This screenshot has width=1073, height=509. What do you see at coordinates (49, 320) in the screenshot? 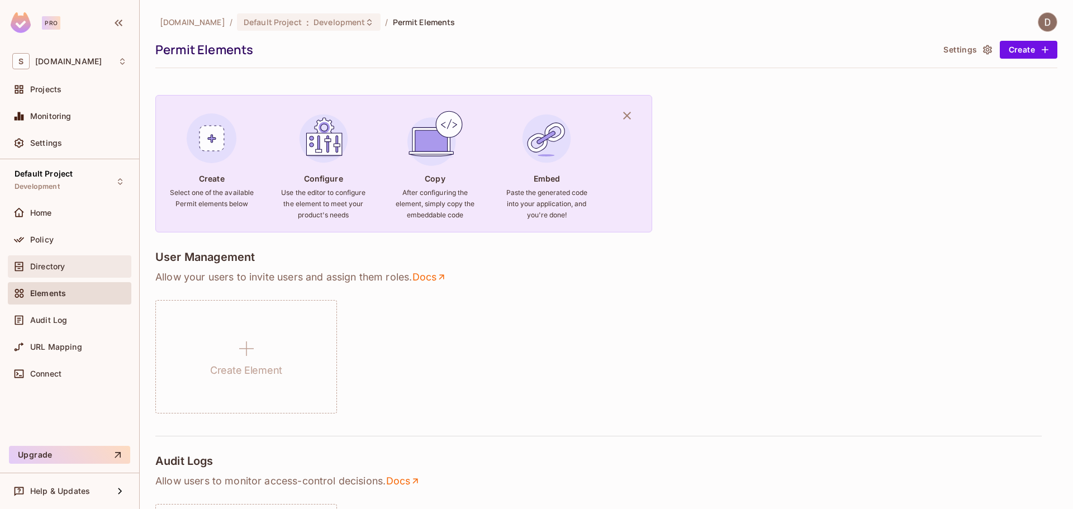
I see `span: Audit Log` at bounding box center [49, 320].